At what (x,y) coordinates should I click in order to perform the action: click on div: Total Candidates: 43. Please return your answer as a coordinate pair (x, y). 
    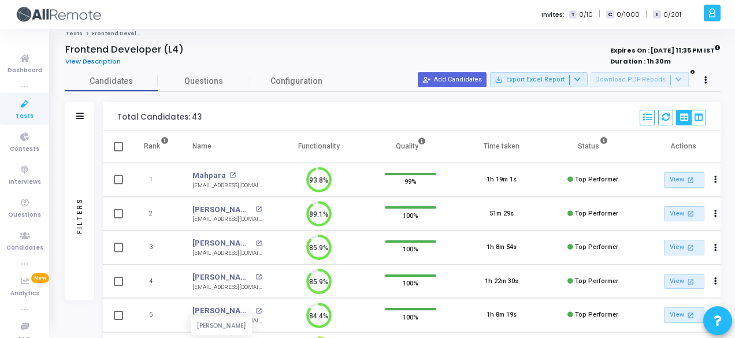
    Looking at the image, I should click on (159, 117).